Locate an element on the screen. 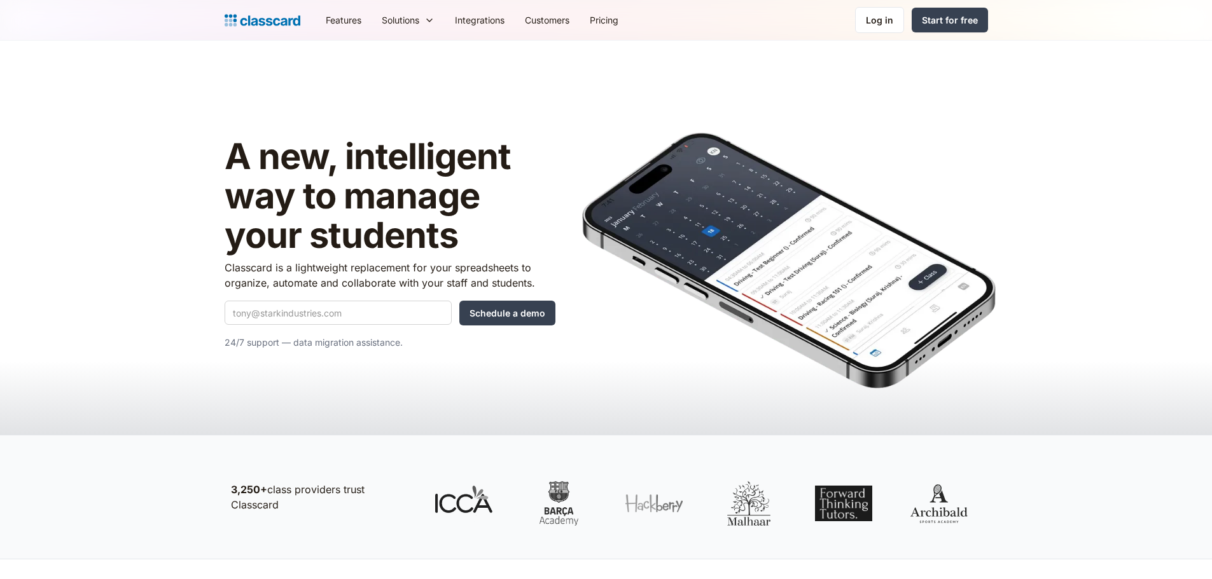  div: Start for free is located at coordinates (950, 20).